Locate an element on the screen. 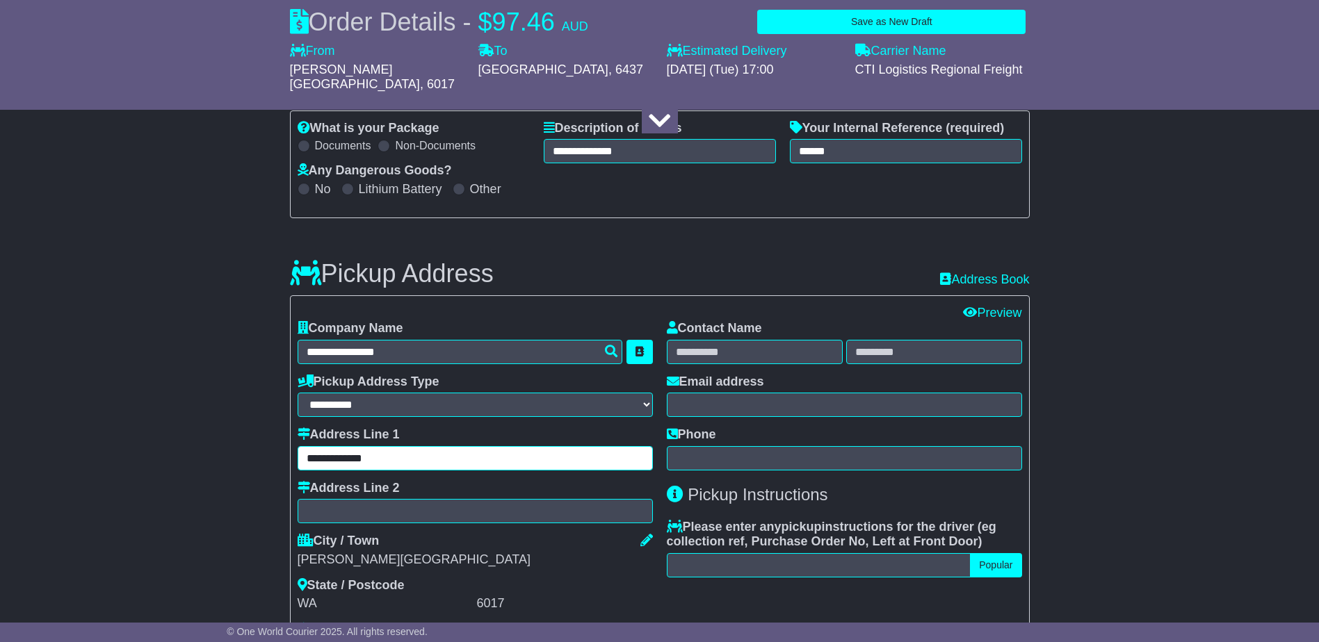  label: Phone is located at coordinates (691, 435).